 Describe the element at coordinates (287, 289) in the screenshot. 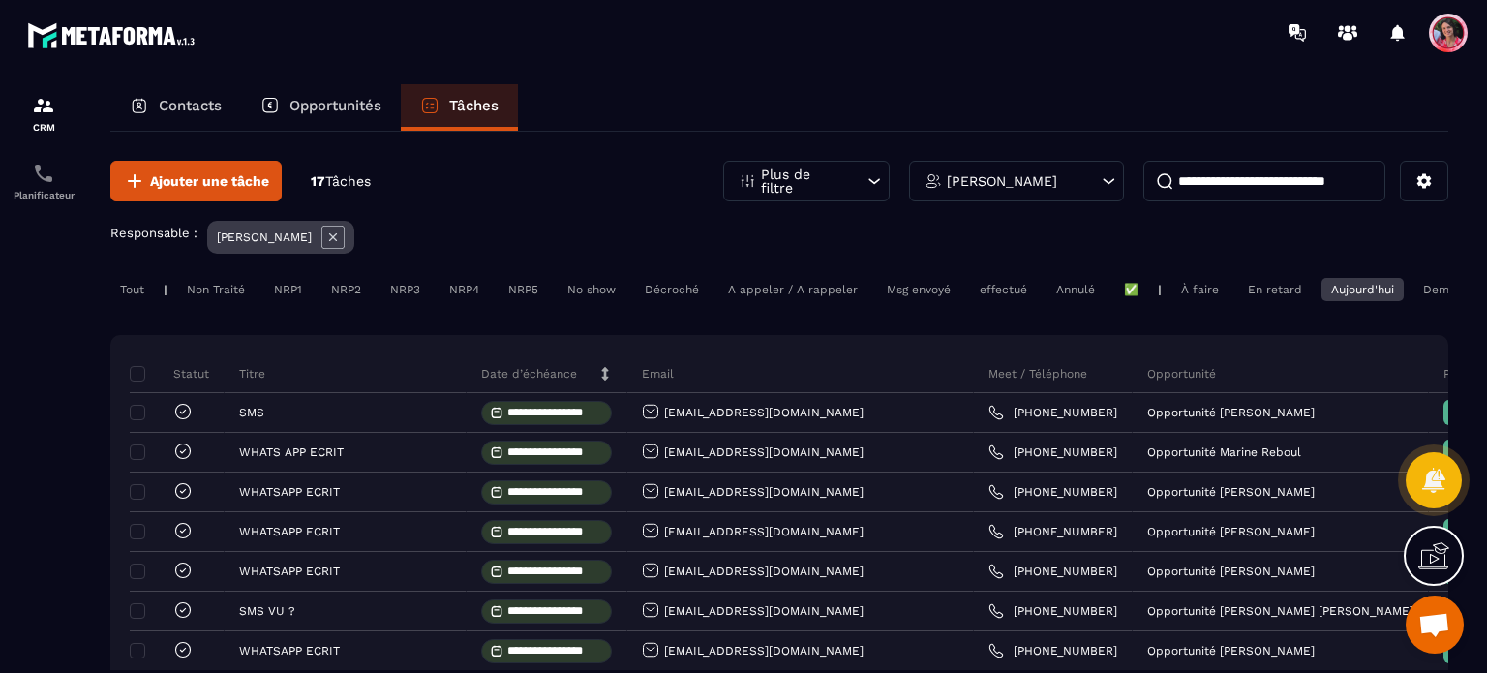

I see `div: NRP1` at that location.